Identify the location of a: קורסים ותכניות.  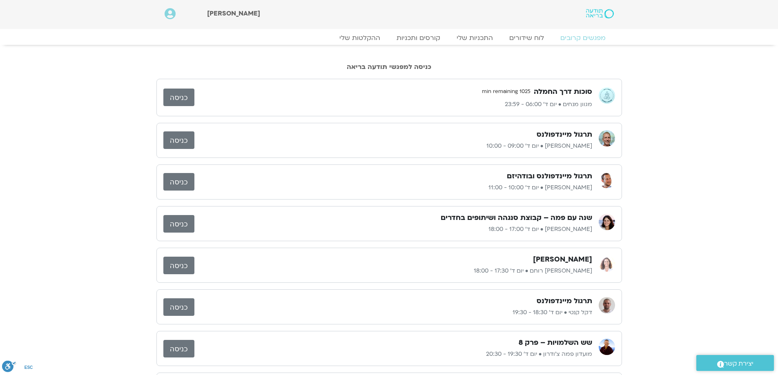
(418, 38).